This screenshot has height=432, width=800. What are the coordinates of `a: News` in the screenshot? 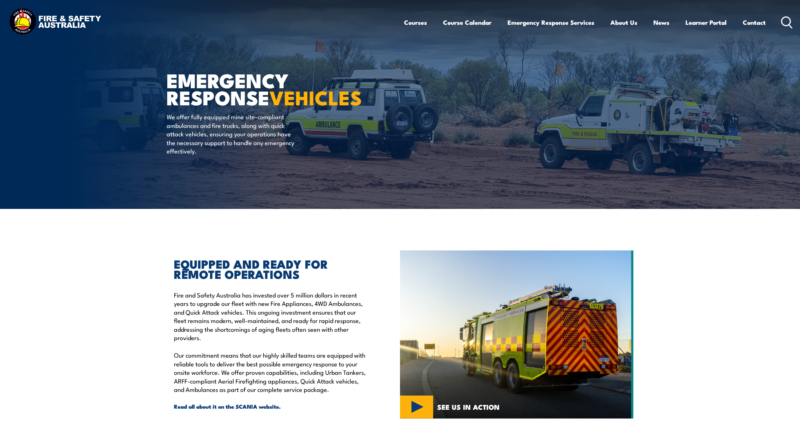 It's located at (661, 22).